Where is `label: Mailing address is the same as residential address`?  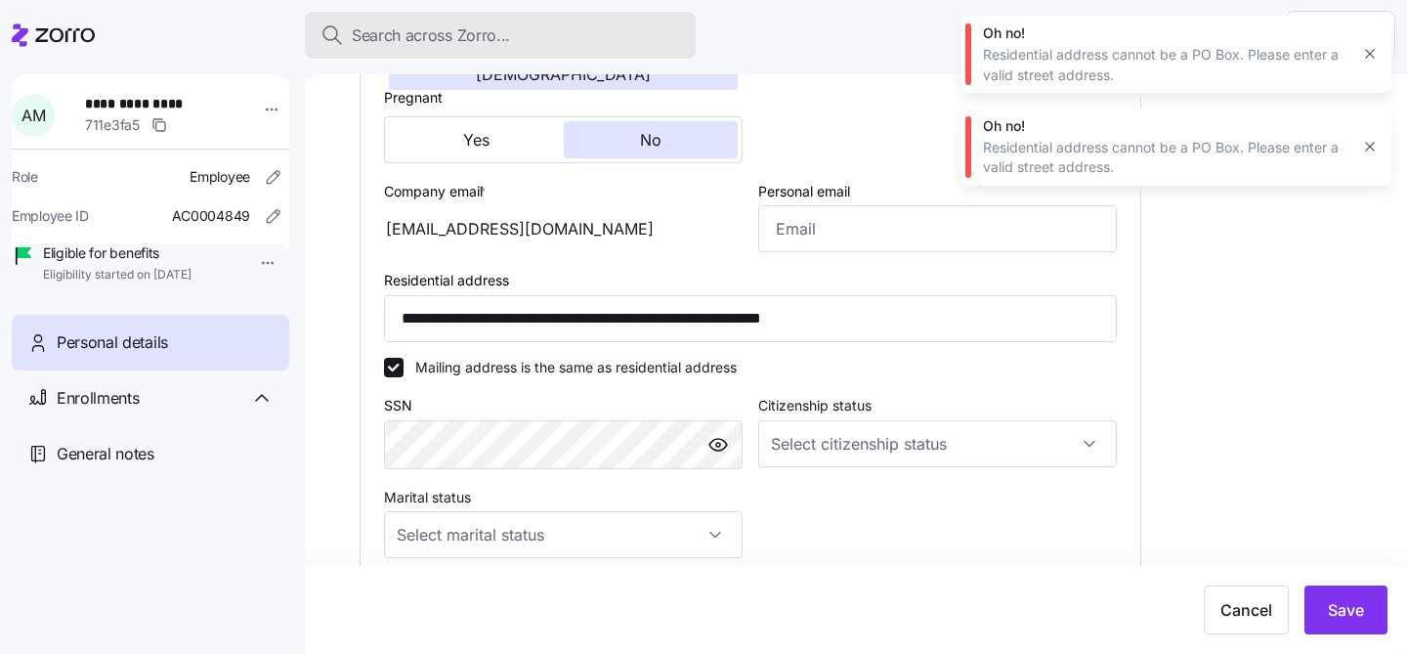 label: Mailing address is the same as residential address is located at coordinates (570, 367).